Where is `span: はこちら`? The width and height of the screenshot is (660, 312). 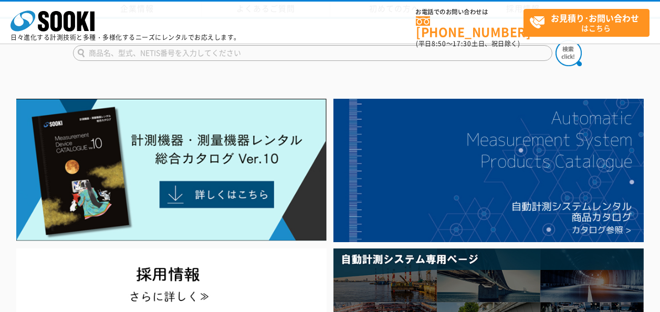
span: はこちら is located at coordinates (589, 23).